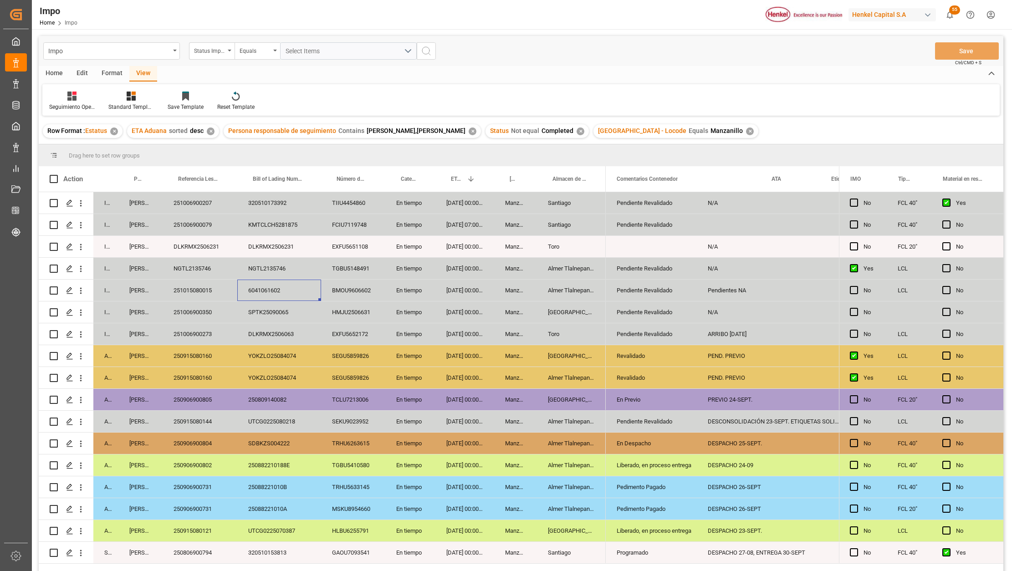 This screenshot has width=1012, height=571. I want to click on span: Referencia Leschaco, so click(198, 179).